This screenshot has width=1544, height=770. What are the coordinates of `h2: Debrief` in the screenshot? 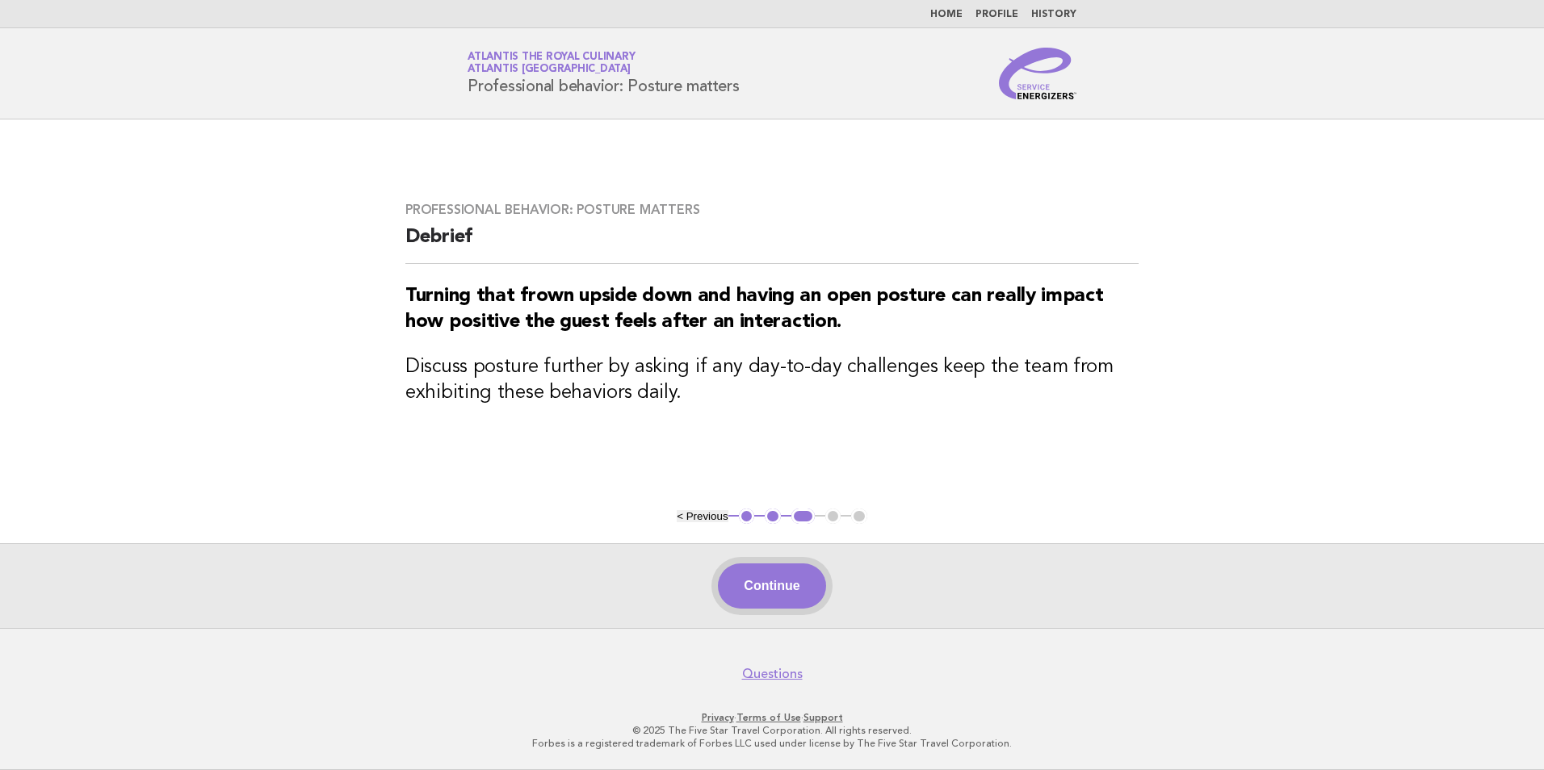 It's located at (772, 244).